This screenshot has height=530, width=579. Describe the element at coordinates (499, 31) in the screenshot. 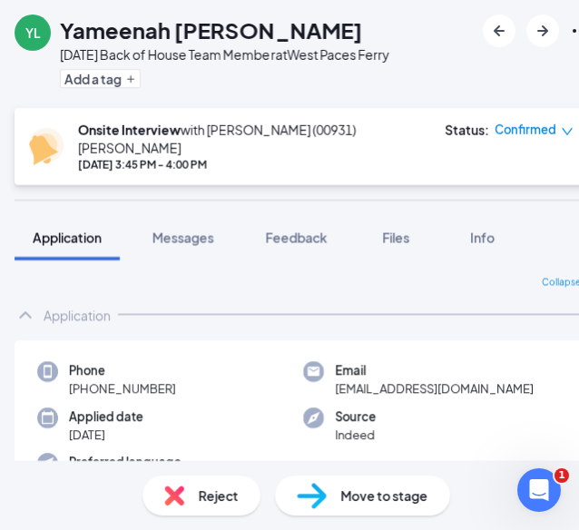

I see `svg: ArrowLeftNew` at that location.